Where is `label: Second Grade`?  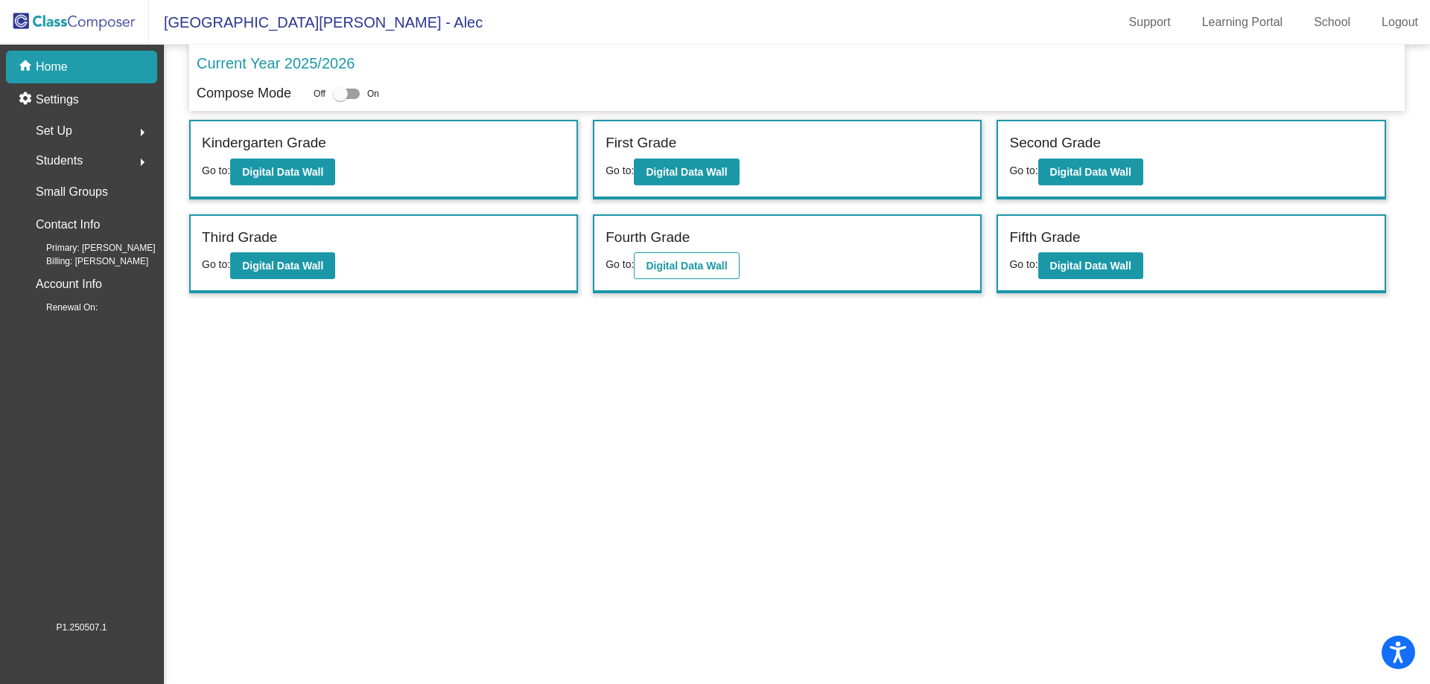
label: Second Grade is located at coordinates (1055, 143).